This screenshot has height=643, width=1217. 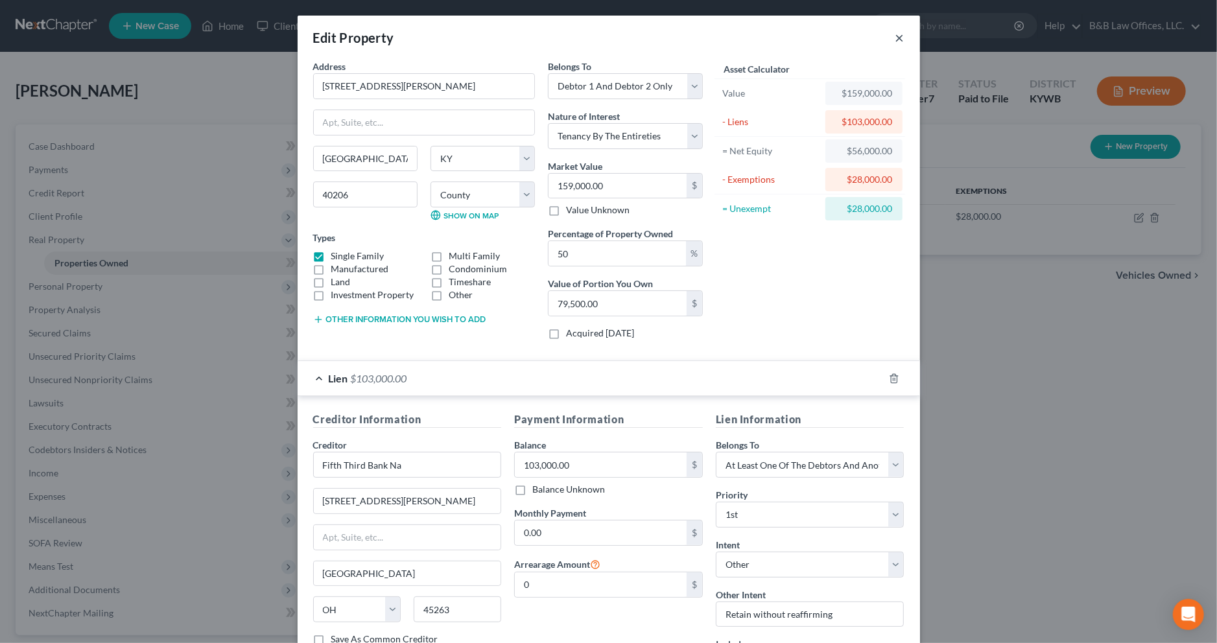 I want to click on div: $159,000.00, so click(x=864, y=93).